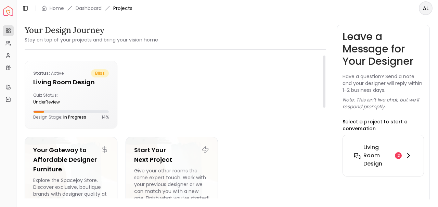  Describe the element at coordinates (383, 103) in the screenshot. I see `p: Note: This isn’t live chat, but we’ll respond promptly.` at that location.